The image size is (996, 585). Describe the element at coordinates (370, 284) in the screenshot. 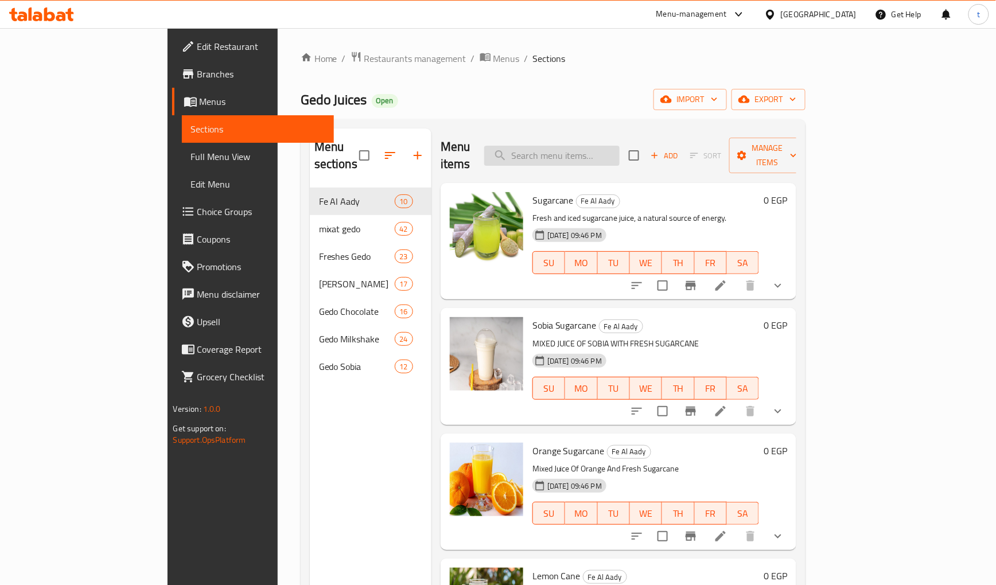

I see `nav: Menu sections` at that location.